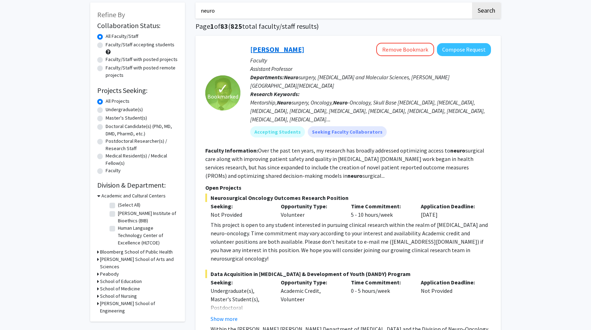 Image resolution: width=591 pixels, height=330 pixels. What do you see at coordinates (350, 242) in the screenshot?
I see `div: This project is open to any student interested in pursuing clinical research within the realm of ...` at bounding box center [350, 242].